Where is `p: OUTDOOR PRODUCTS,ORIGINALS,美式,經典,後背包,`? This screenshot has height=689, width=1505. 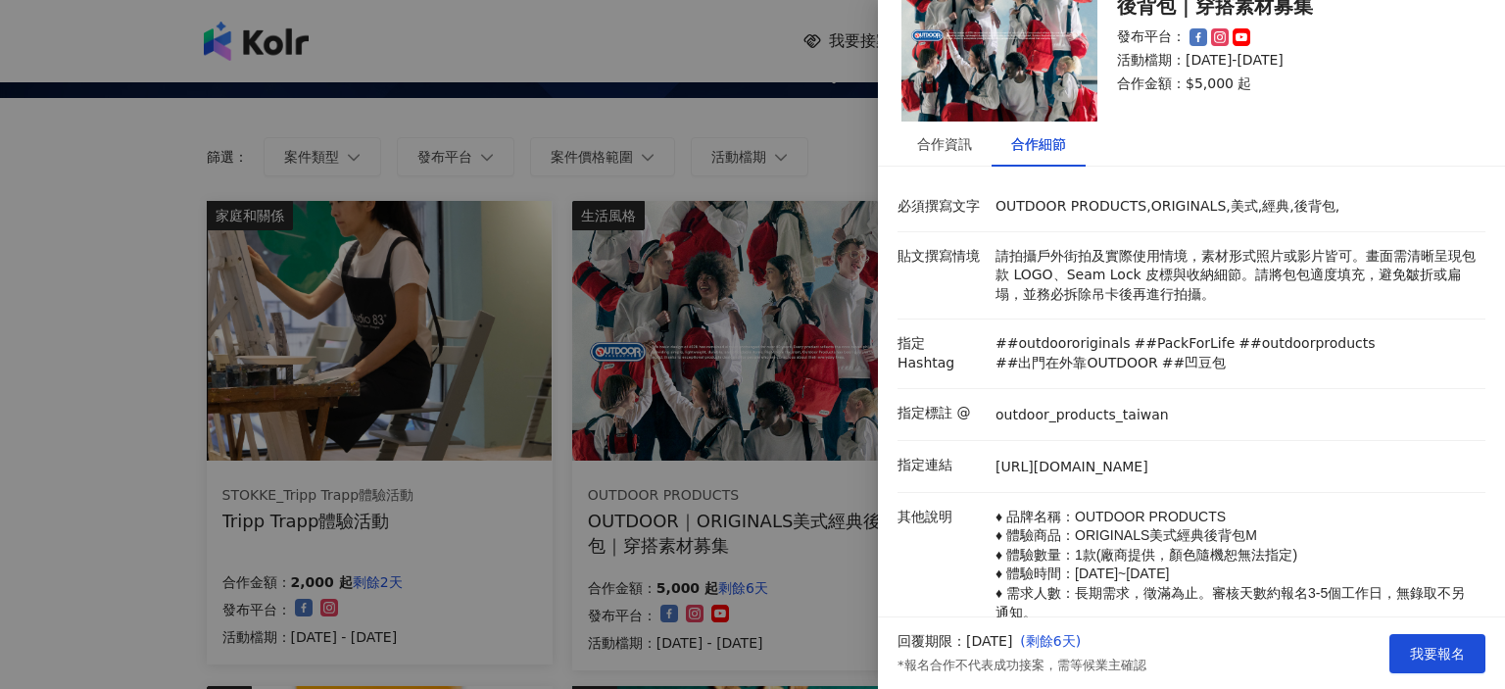 p: OUTDOOR PRODUCTS,ORIGINALS,美式,經典,後背包, is located at coordinates (1235, 207).